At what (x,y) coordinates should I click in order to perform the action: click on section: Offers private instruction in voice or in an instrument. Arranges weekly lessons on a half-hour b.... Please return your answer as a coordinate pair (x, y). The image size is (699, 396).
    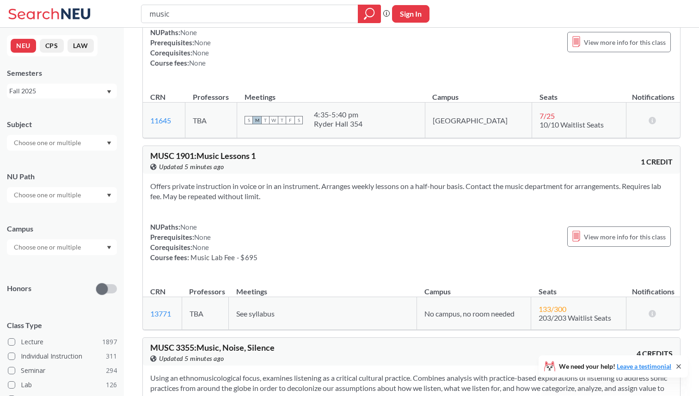
    Looking at the image, I should click on (411, 191).